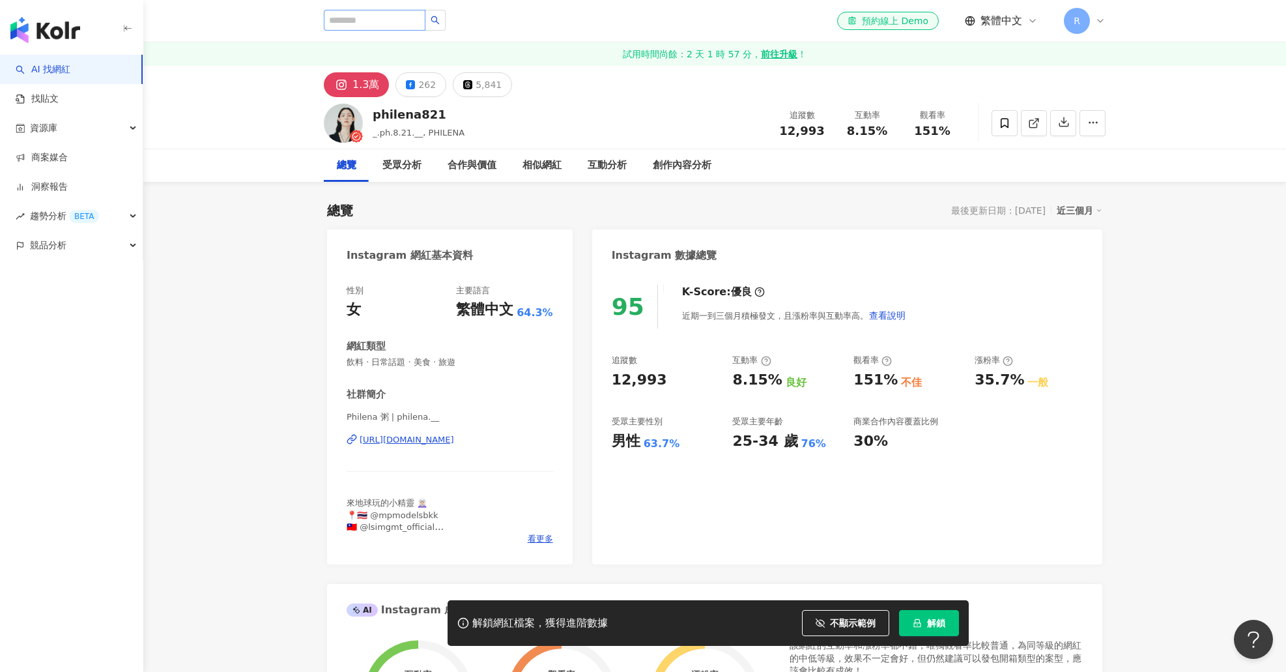 Image resolution: width=1286 pixels, height=672 pixels. I want to click on div: 63.7%, so click(662, 444).